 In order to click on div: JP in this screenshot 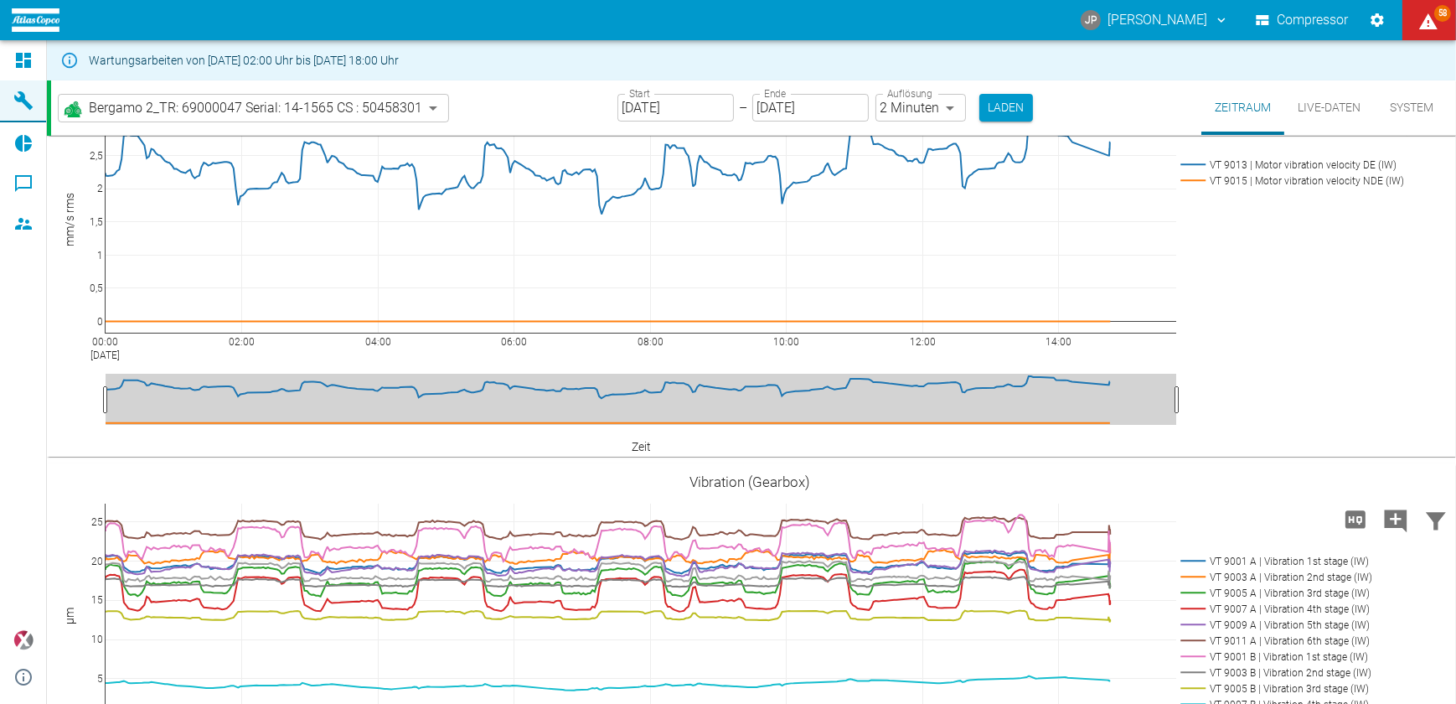, I will do `click(1091, 20)`.